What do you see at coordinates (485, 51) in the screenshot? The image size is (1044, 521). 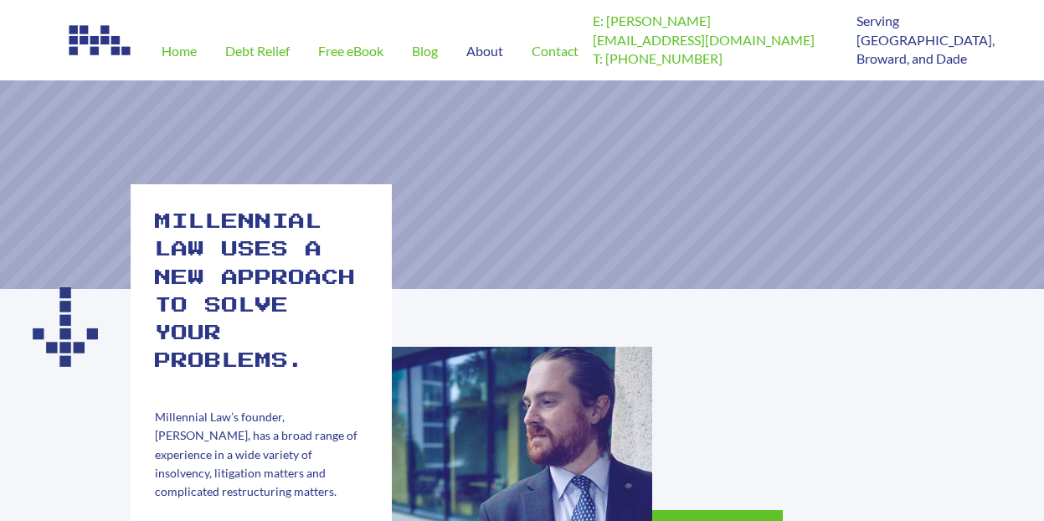 I see `span: About` at bounding box center [485, 51].